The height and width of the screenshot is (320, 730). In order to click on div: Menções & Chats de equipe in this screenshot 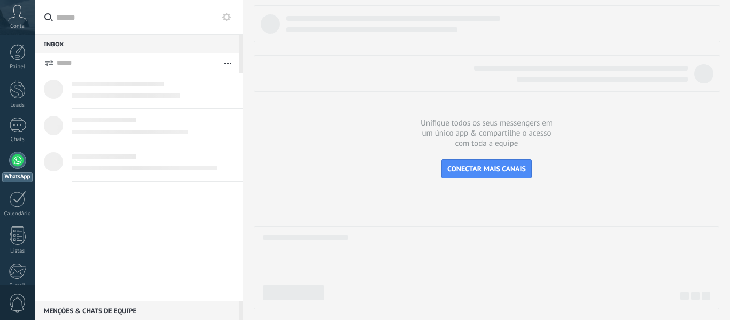, I will do `click(137, 311)`.